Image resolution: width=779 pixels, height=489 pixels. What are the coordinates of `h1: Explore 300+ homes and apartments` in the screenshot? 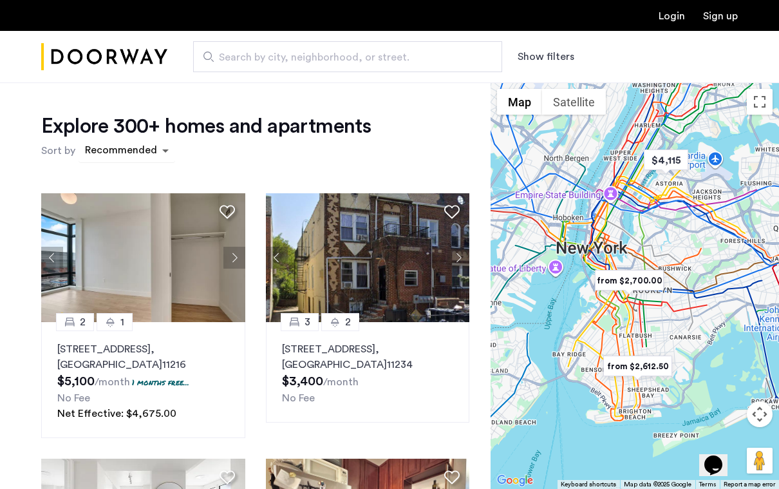 It's located at (206, 126).